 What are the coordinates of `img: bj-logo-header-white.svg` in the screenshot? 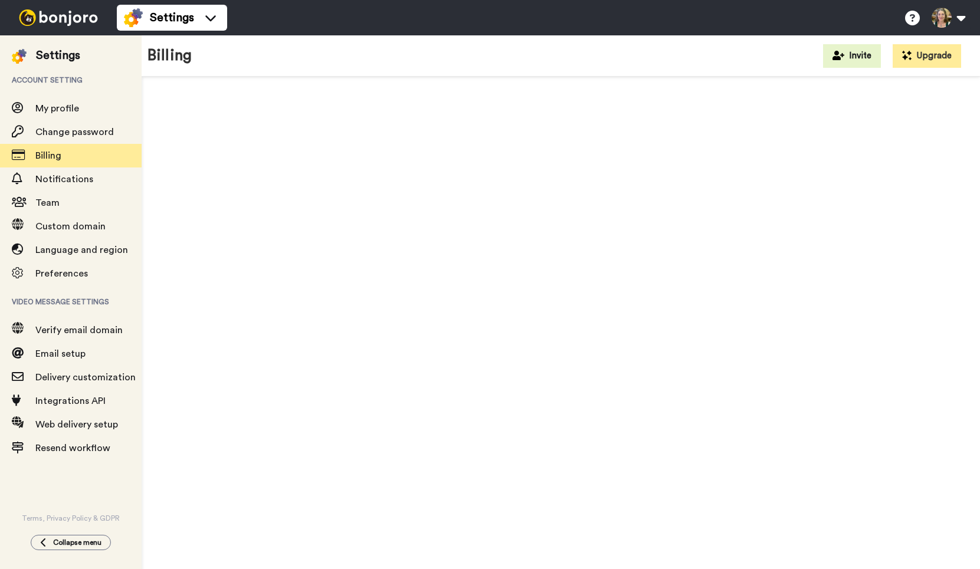 It's located at (58, 18).